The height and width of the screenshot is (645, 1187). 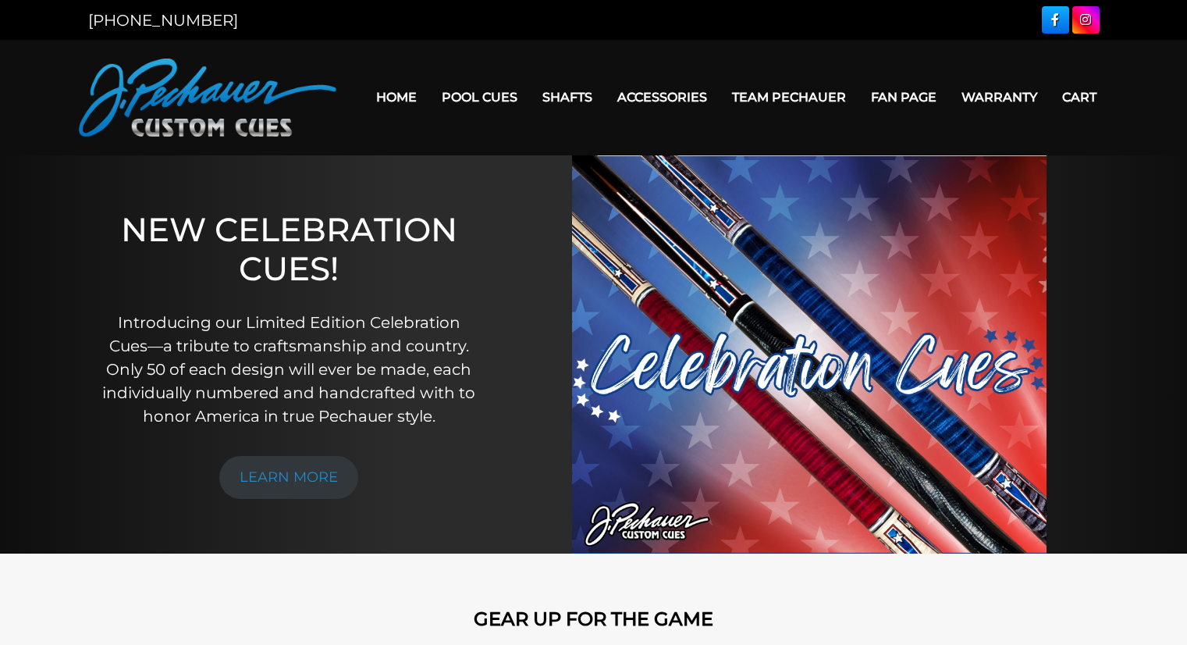 What do you see at coordinates (593, 618) in the screenshot?
I see `strong: GEAR UP FOR THE GAME` at bounding box center [593, 618].